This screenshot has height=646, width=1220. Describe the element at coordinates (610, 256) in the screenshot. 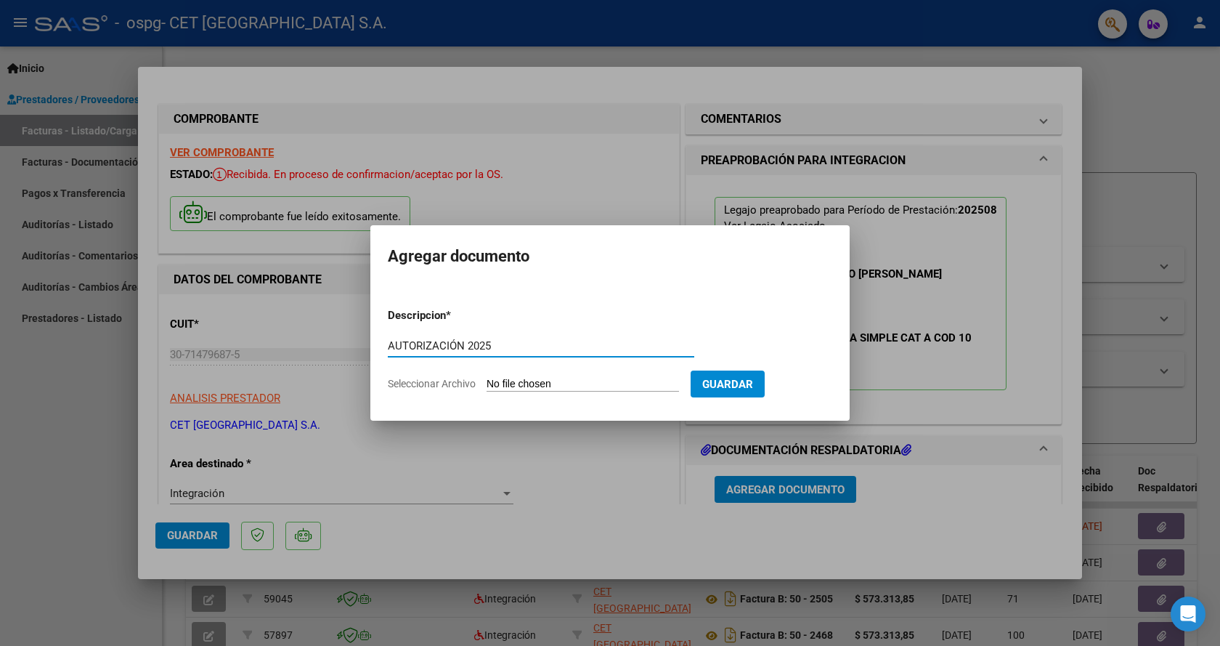

I see `h2: Agregar documento` at that location.